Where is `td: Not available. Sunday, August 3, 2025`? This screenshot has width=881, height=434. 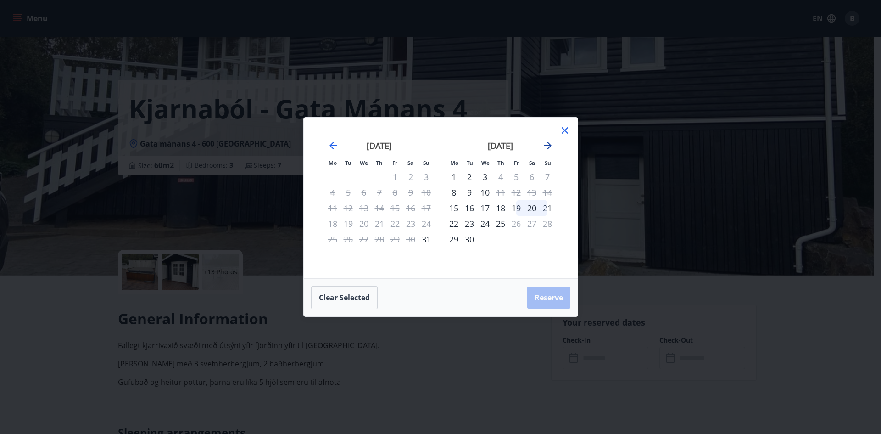 td: Not available. Sunday, August 3, 2025 is located at coordinates (427, 177).